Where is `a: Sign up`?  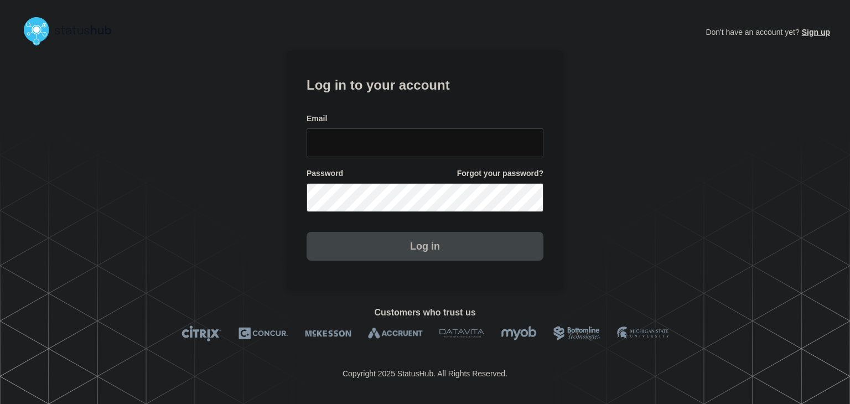
a: Sign up is located at coordinates (814, 32).